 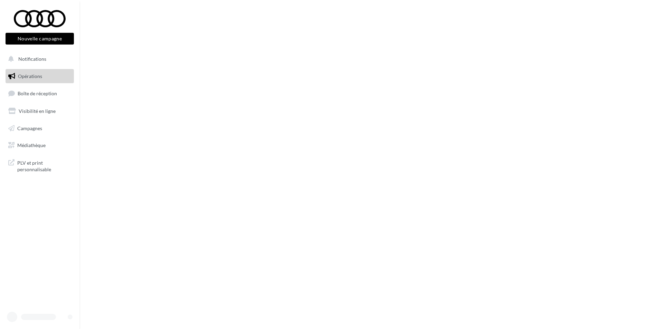 I want to click on a: Opérations, so click(x=40, y=76).